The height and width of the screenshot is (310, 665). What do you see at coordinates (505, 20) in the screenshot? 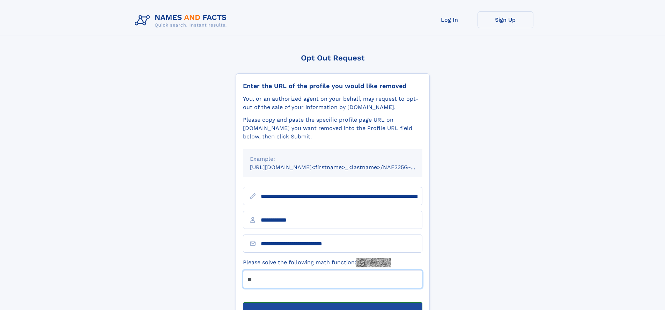
I see `a: Sign Up` at bounding box center [505, 20].